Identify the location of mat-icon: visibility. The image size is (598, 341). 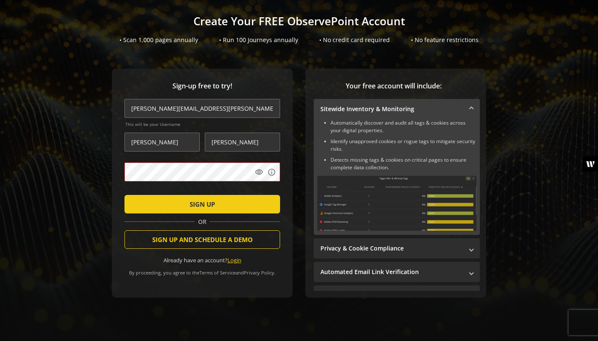
(259, 172).